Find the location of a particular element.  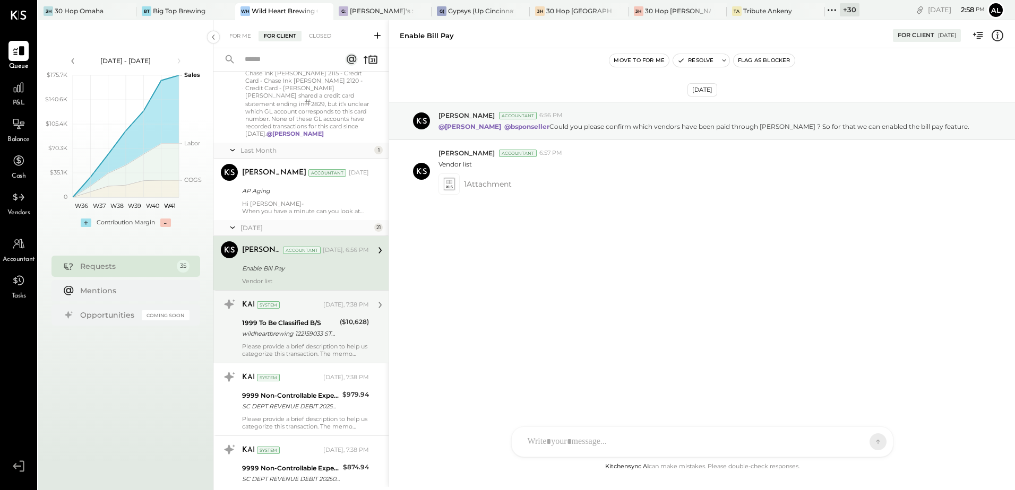

text: $140.6K is located at coordinates (56, 99).